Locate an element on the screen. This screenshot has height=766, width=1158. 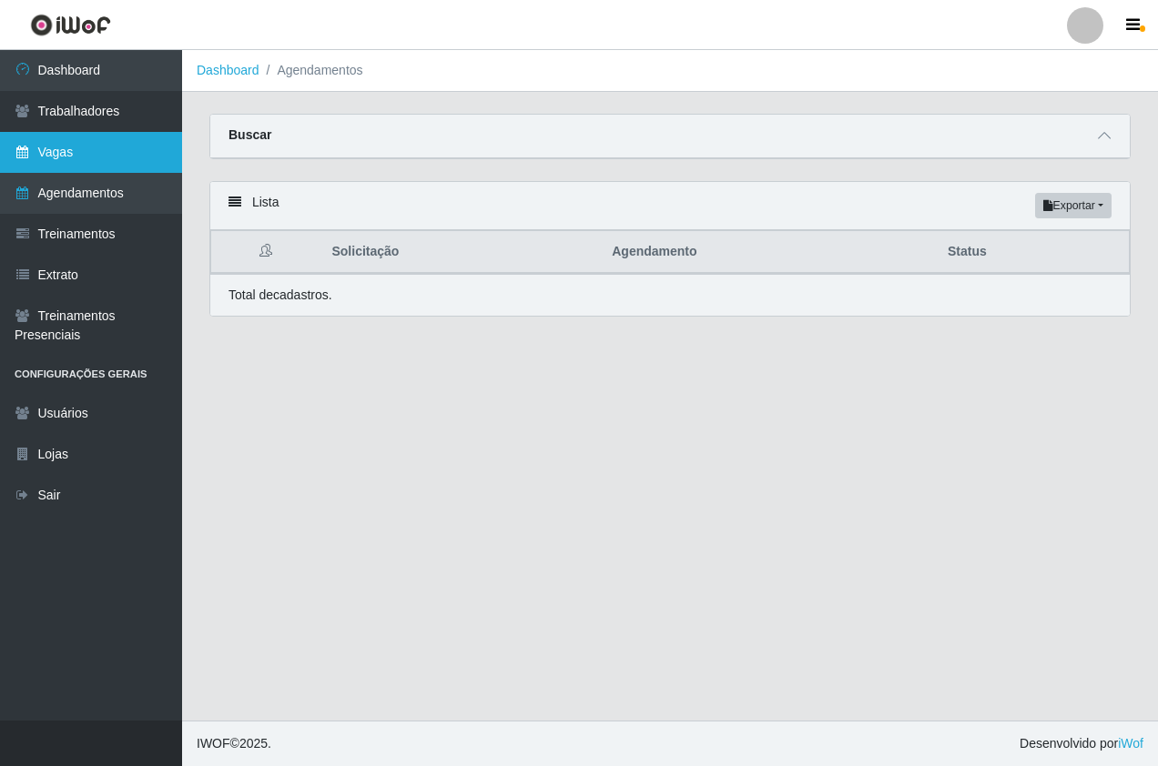
span: Desenvolvido por is located at coordinates (1081, 744).